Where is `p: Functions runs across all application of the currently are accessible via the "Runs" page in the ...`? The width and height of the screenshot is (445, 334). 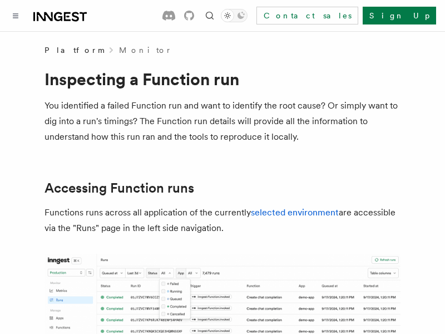
p: Functions runs across all application of the currently are accessible via the "Runs" page in the ... is located at coordinates (222, 220).